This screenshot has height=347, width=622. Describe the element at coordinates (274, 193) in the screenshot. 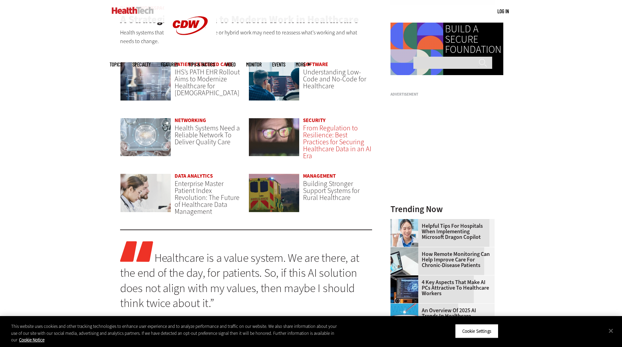

I see `img: ambulance driving down country road at sunset` at that location.